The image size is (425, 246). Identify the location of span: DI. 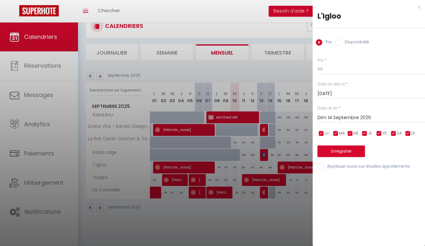
(413, 133).